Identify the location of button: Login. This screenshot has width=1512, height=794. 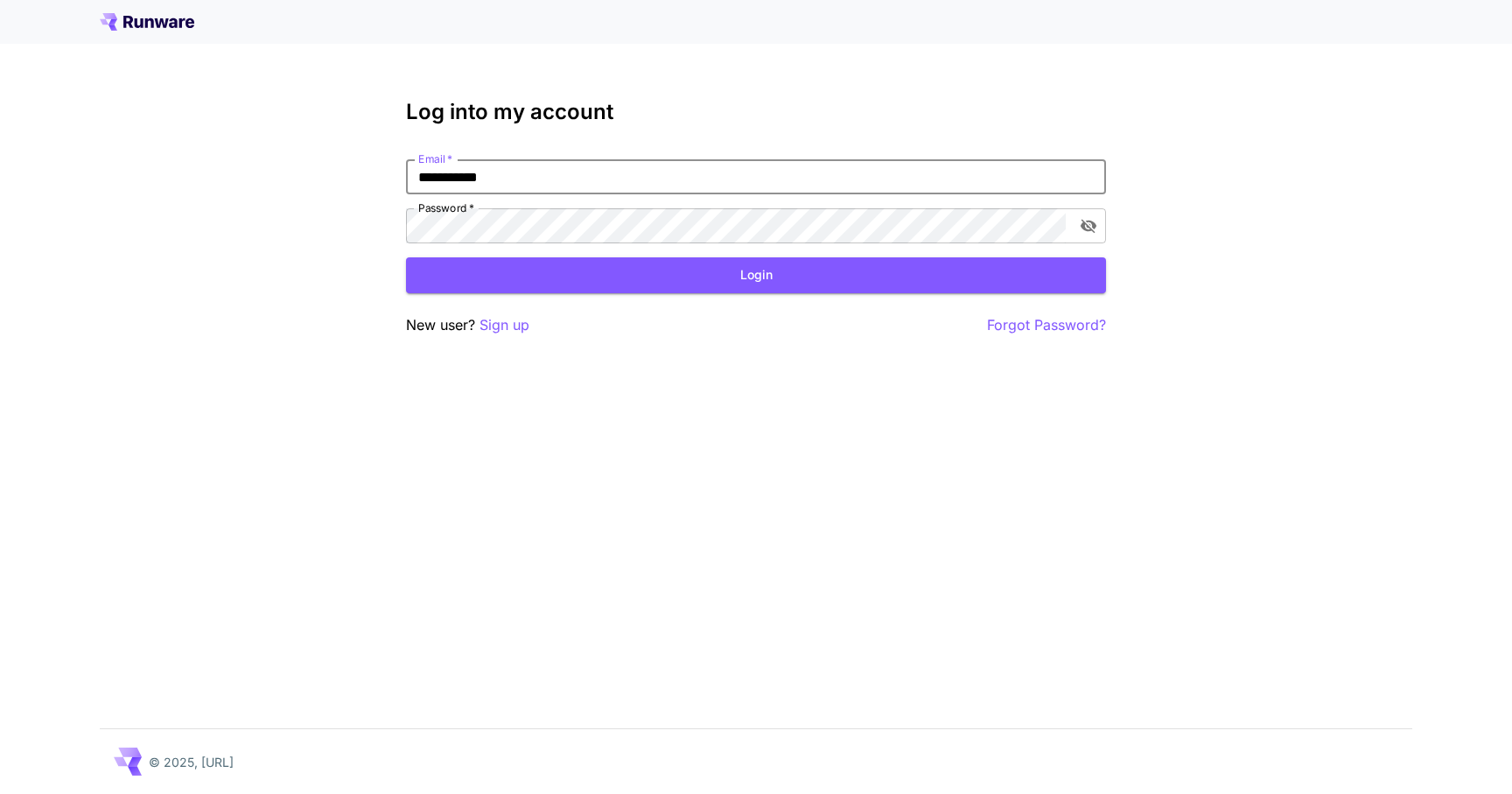
(756, 275).